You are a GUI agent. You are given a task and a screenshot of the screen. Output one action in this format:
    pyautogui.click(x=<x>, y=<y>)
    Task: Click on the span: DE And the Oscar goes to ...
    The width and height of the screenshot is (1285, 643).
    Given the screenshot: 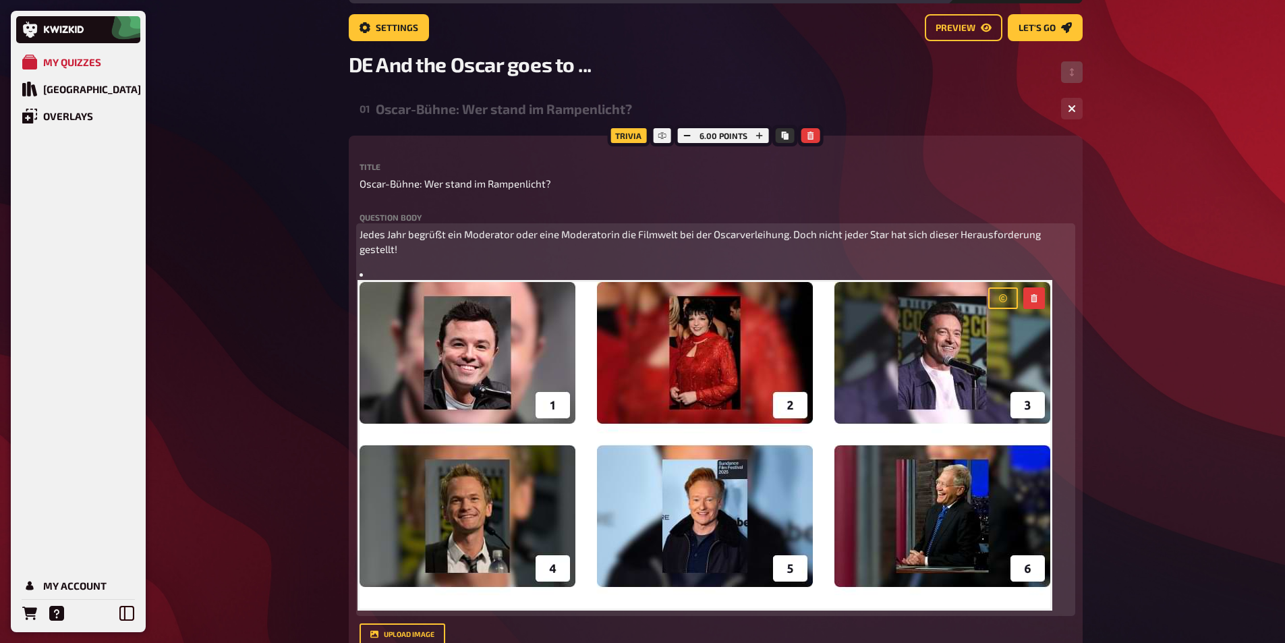 What is the action you would take?
    pyautogui.click(x=470, y=64)
    